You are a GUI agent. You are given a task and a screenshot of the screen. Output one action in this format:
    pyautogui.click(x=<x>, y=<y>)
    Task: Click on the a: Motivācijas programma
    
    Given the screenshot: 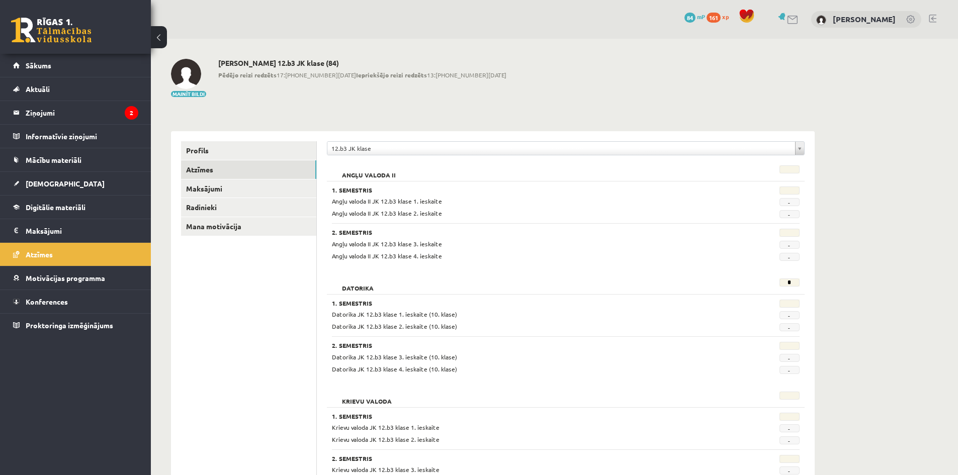 What is the action you would take?
    pyautogui.click(x=75, y=278)
    